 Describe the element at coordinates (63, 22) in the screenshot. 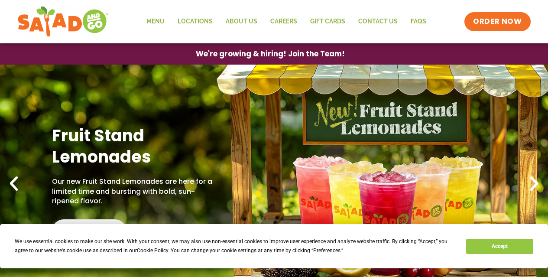

I see `img: new-SAG-logo-768×292` at that location.